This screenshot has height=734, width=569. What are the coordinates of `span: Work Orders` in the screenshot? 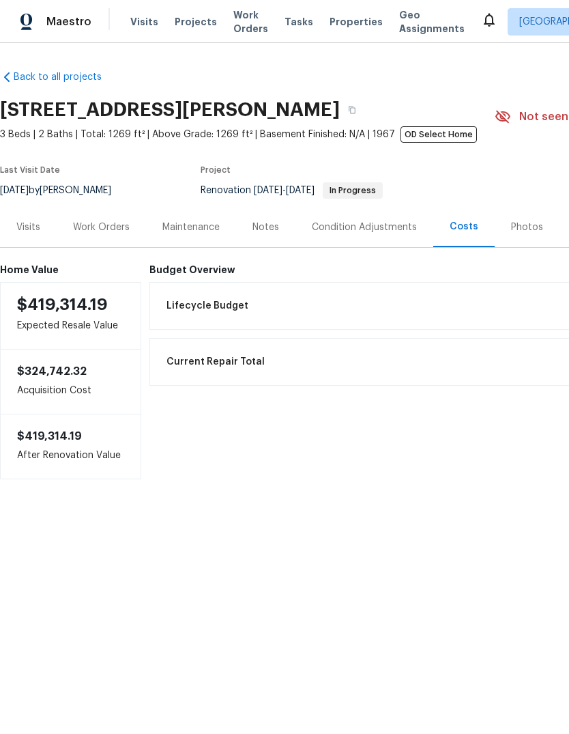 It's located at (251, 22).